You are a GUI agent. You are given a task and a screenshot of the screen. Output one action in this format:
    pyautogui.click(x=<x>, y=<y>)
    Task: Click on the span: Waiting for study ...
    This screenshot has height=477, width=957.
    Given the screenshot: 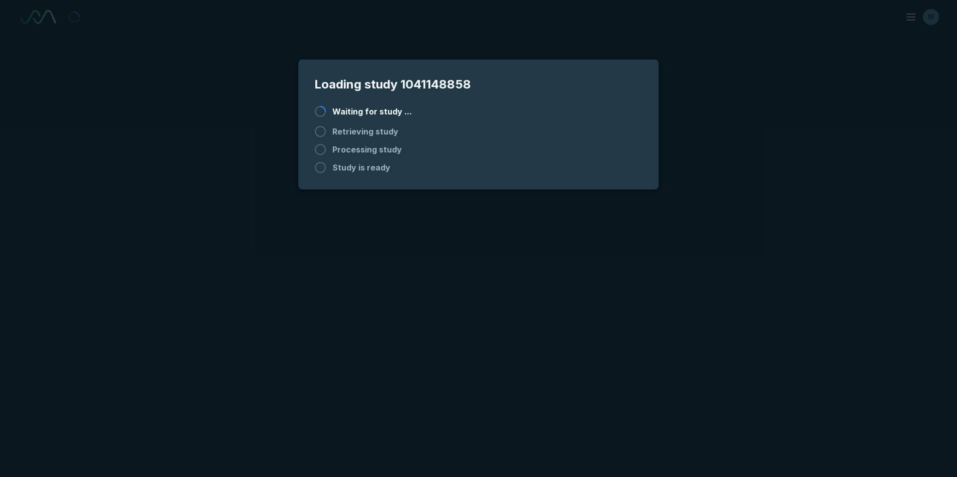 What is the action you would take?
    pyautogui.click(x=372, y=112)
    